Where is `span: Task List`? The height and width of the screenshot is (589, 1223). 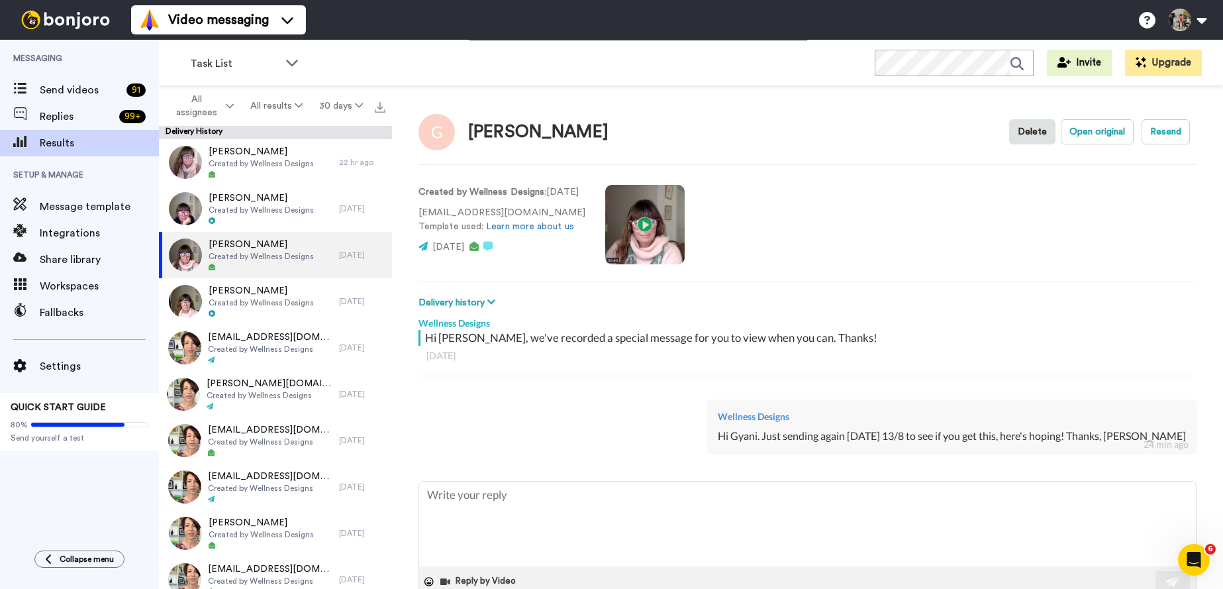
span: Task List is located at coordinates (234, 64).